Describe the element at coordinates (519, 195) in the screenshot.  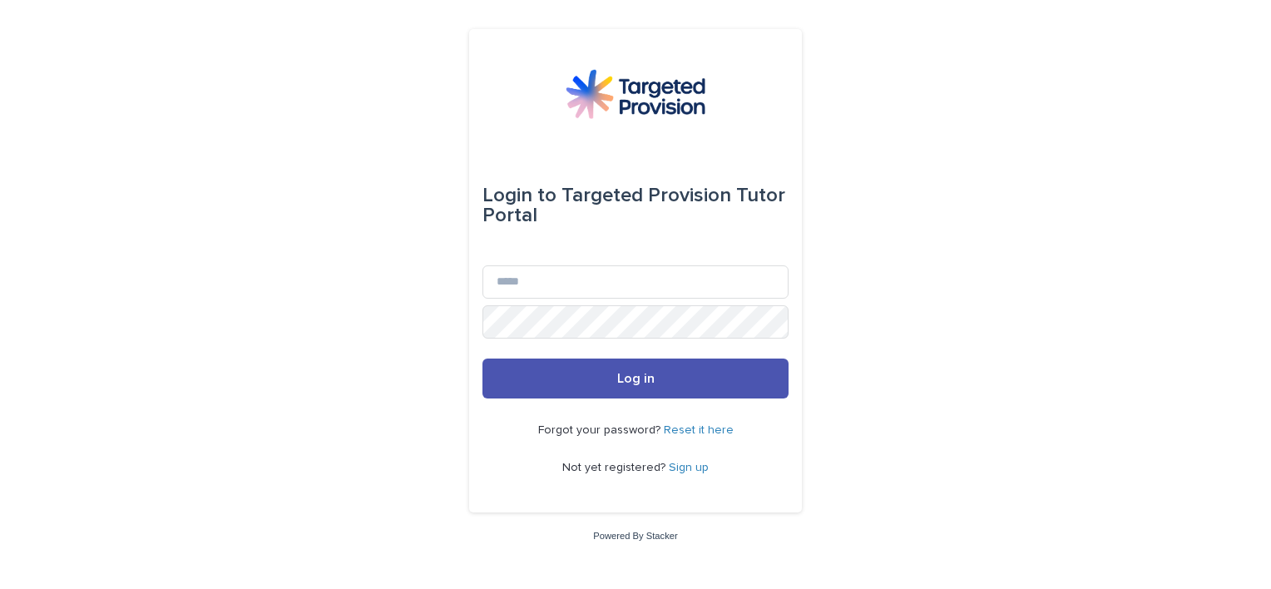
I see `span: Login to` at that location.